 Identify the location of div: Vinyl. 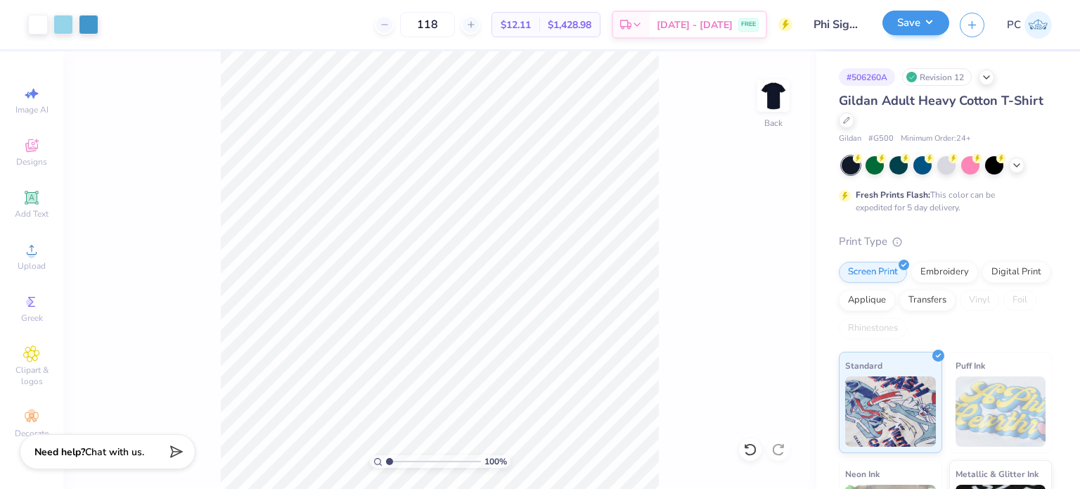
(980, 300).